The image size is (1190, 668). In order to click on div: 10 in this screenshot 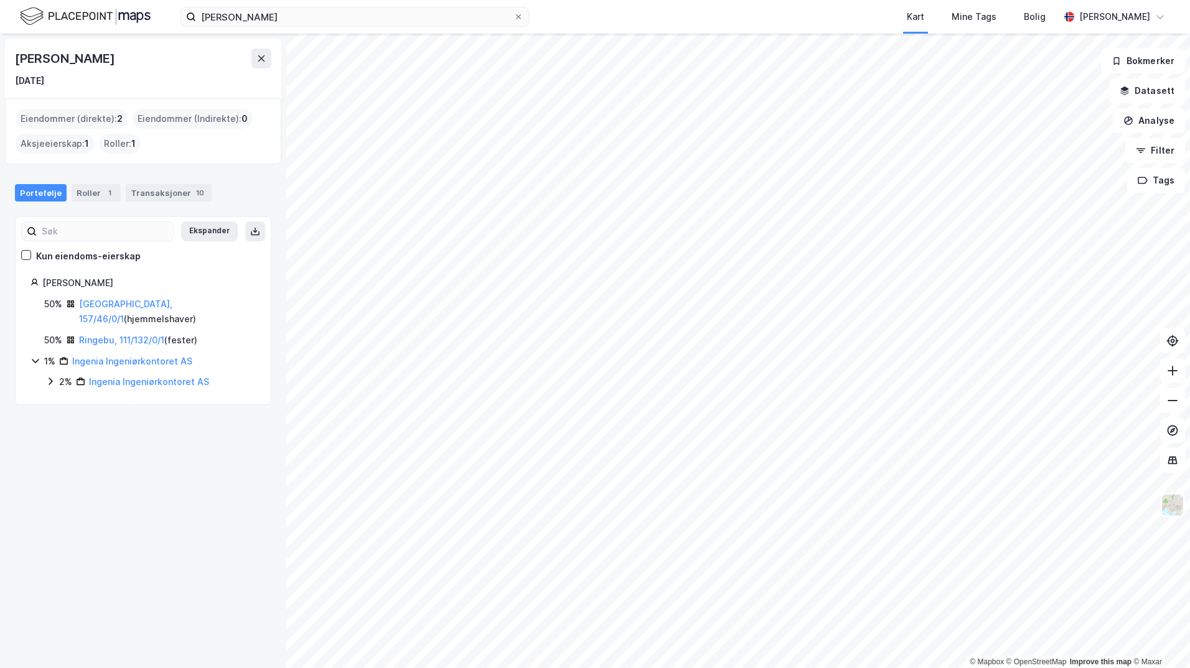, I will do `click(200, 193)`.